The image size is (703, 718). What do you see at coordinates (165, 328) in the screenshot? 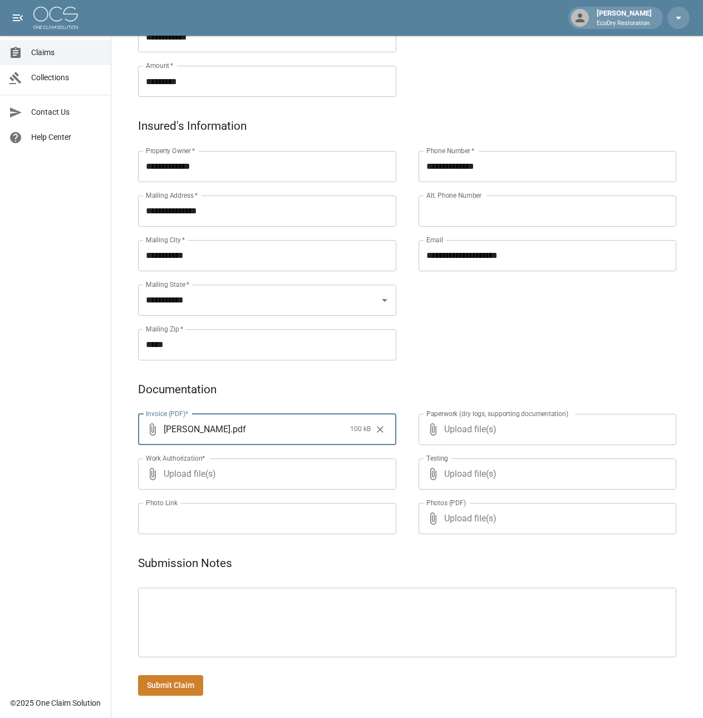
I see `label: Mailing Zip` at bounding box center [165, 328].